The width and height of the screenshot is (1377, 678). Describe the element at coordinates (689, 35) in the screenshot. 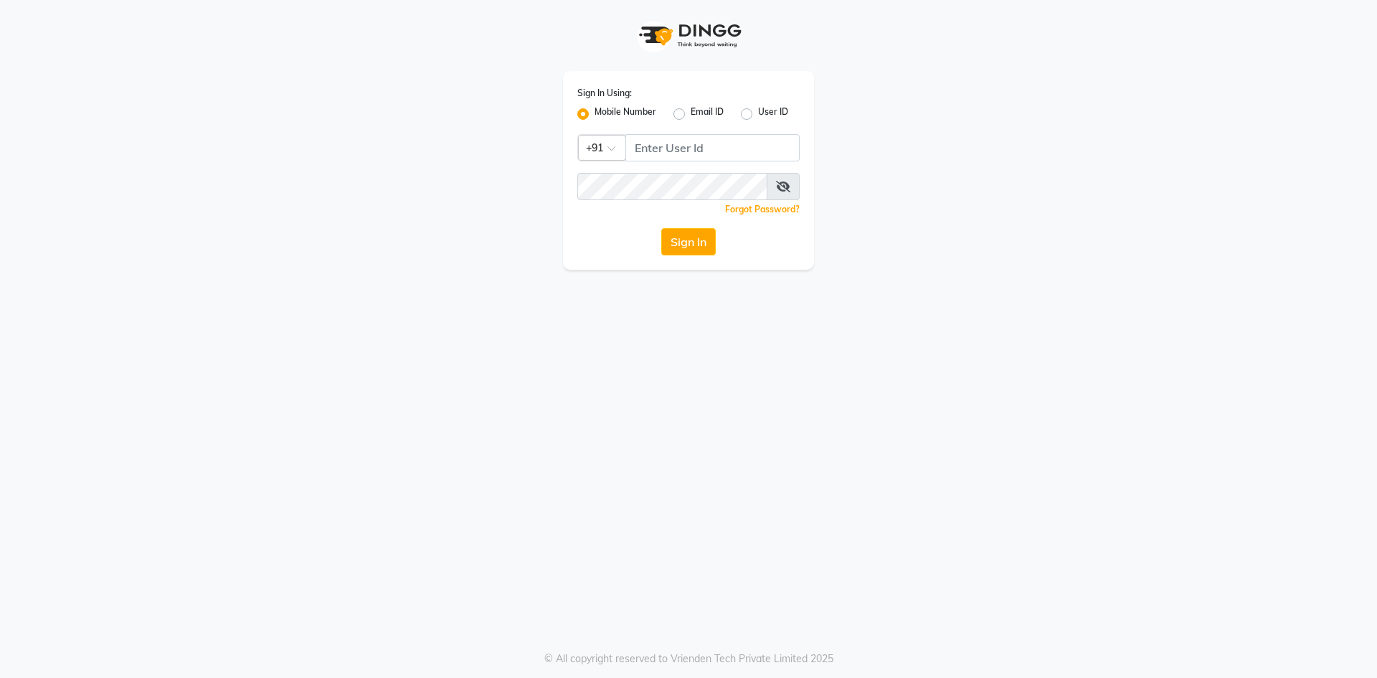

I see `img: logo1.svg` at that location.